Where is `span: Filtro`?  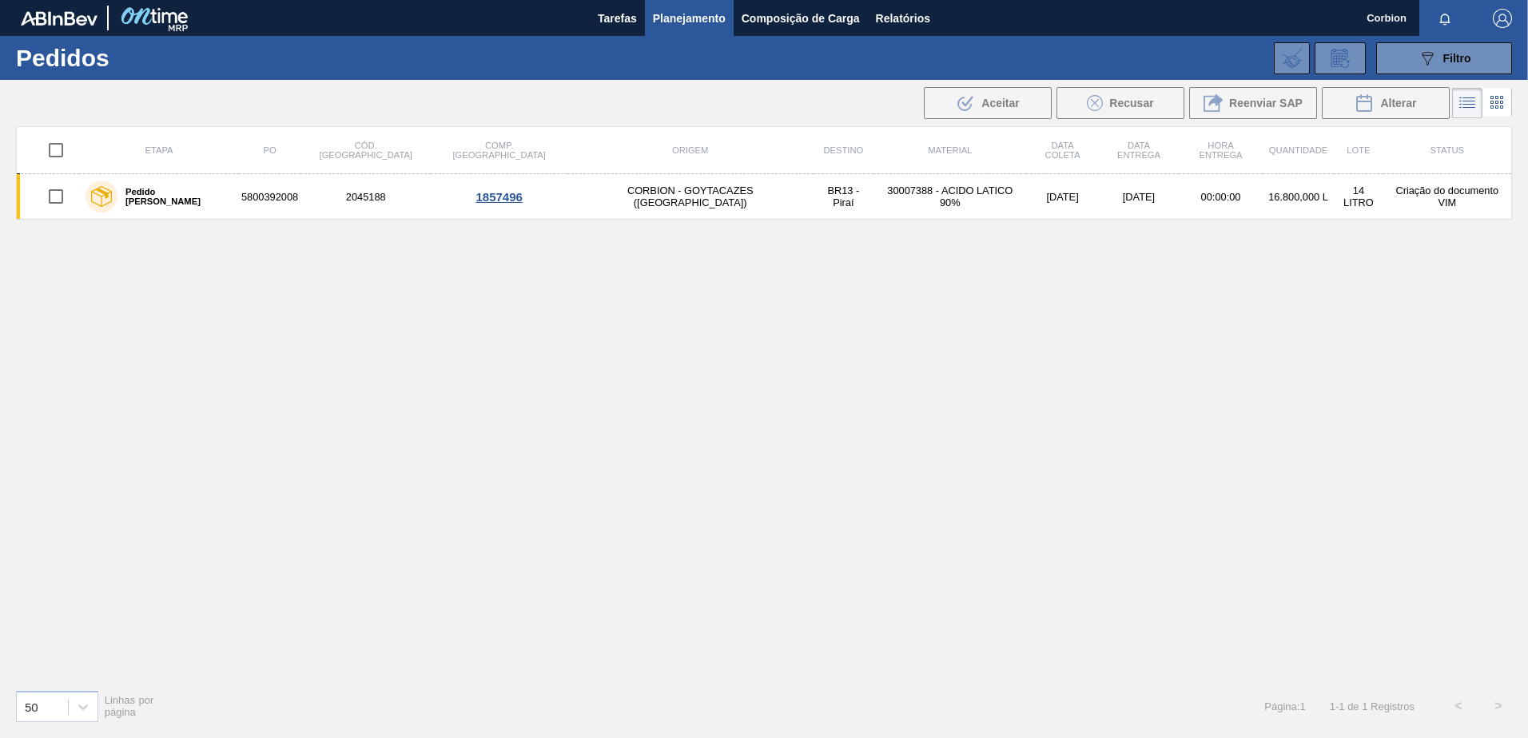 span: Filtro is located at coordinates (1456, 58).